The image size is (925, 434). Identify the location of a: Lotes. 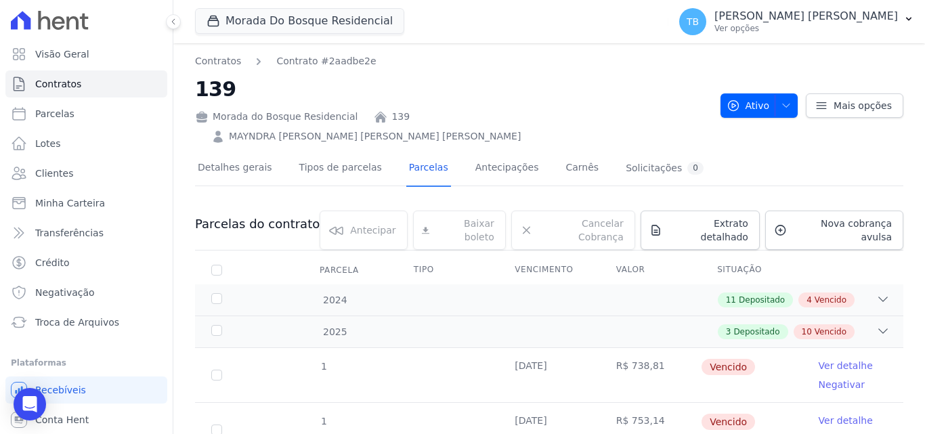
(86, 144).